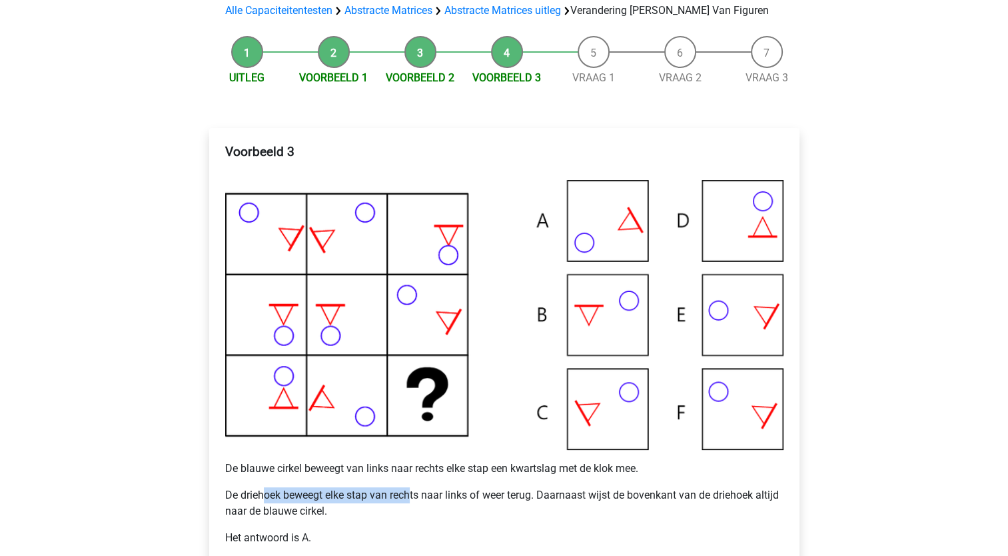 The image size is (1008, 556). What do you see at coordinates (504, 538) in the screenshot?
I see `p: Het antwoord is A.` at bounding box center [504, 538].